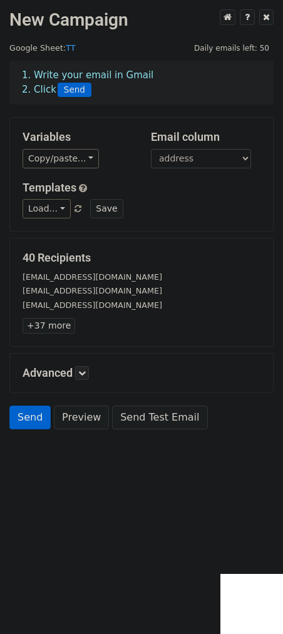 The image size is (283, 634). Describe the element at coordinates (77, 137) in the screenshot. I see `h5: Variables` at that location.